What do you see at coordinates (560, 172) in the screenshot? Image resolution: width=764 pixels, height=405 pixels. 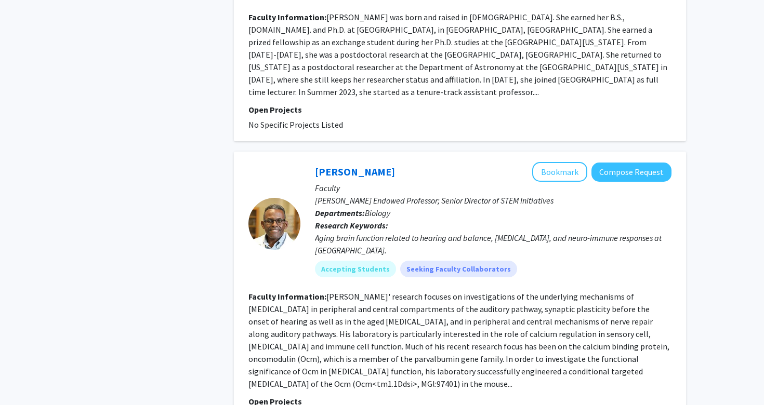 I see `button: Add Dwayne Simmons to Bookmarks` at bounding box center [560, 172].